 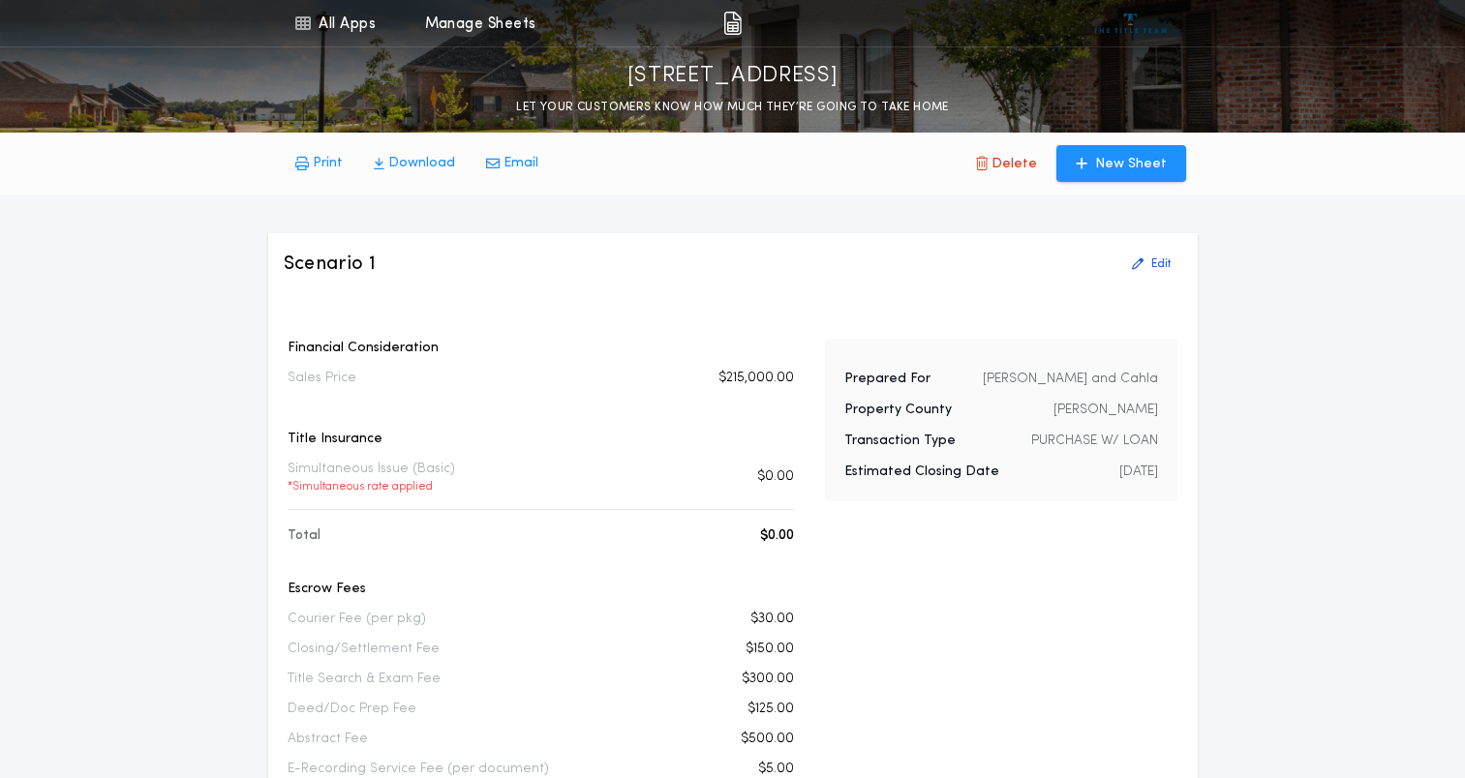 I want to click on p: Title Search & Exam Fee, so click(x=364, y=680).